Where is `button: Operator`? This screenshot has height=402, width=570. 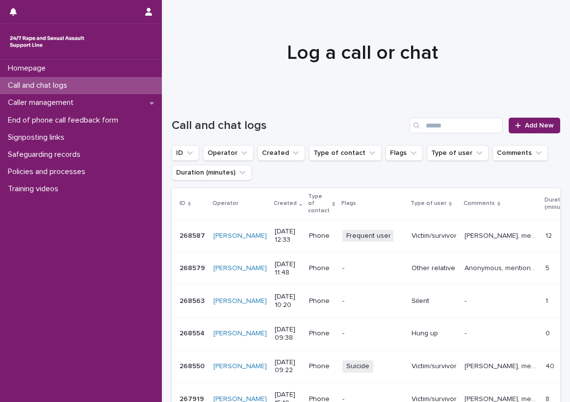 button: Operator is located at coordinates (228, 153).